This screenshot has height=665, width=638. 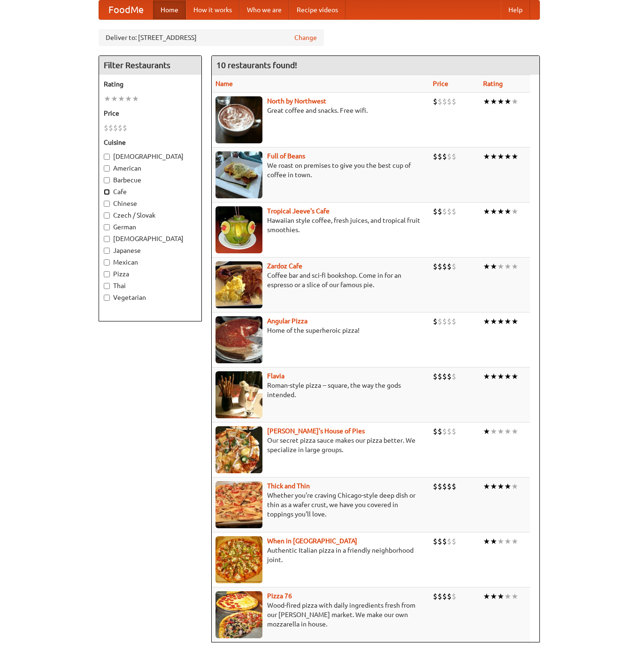 What do you see at coordinates (150, 65) in the screenshot?
I see `h4: Filter Restaurants` at bounding box center [150, 65].